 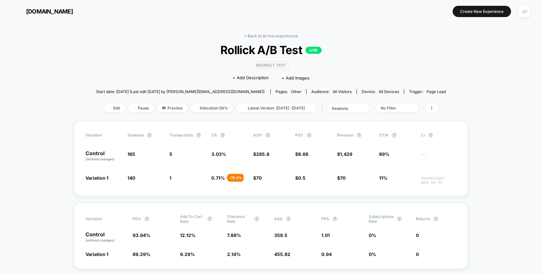 What do you see at coordinates (271, 36) in the screenshot?
I see `a: < Back to all live experiences` at bounding box center [271, 36].